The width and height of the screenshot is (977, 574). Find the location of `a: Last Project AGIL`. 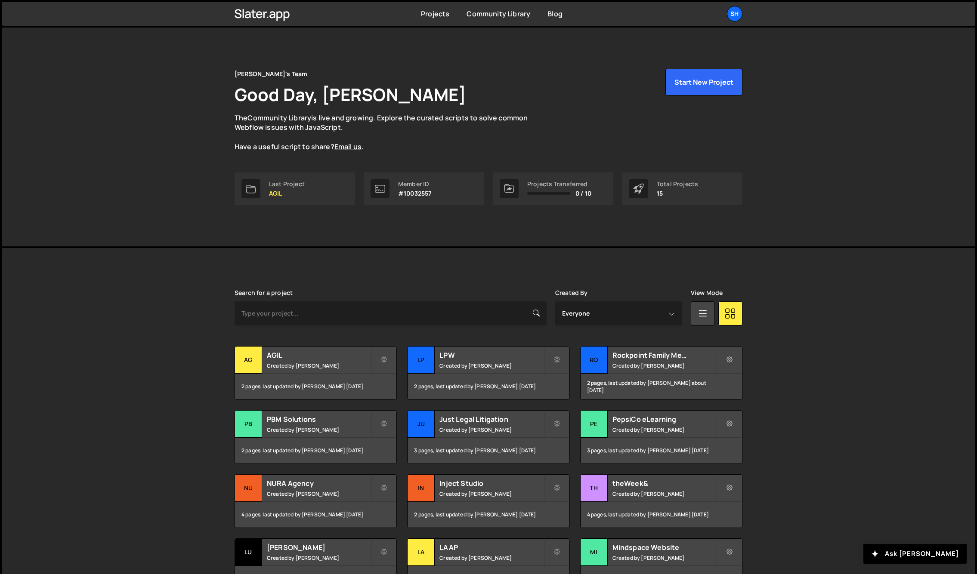

a: Last Project AGIL is located at coordinates (295, 189).